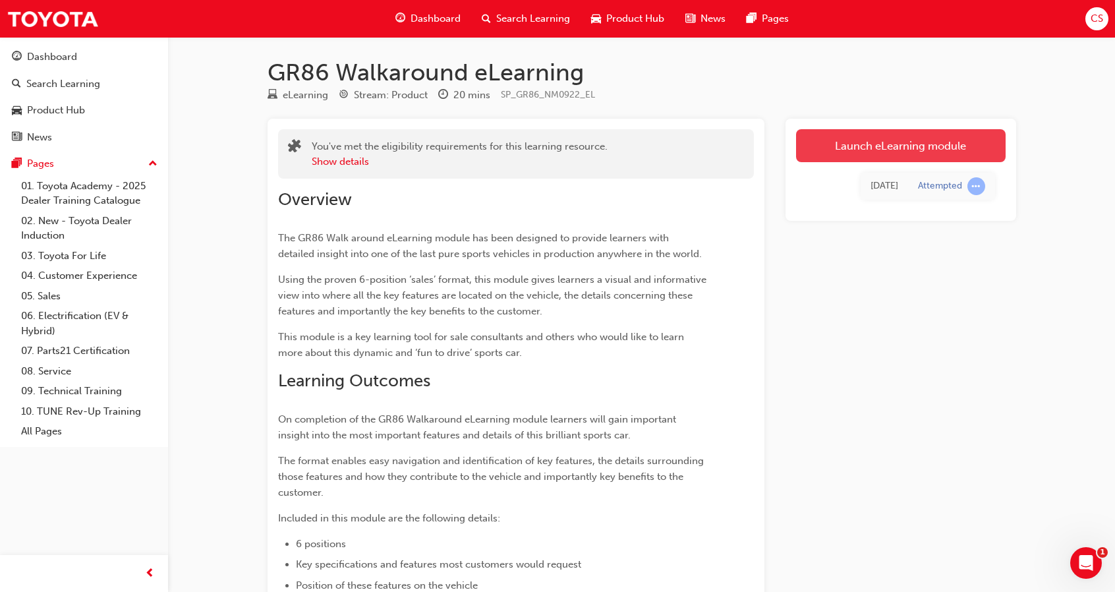  Describe the element at coordinates (84, 57) in the screenshot. I see `a: Dashboard` at that location.